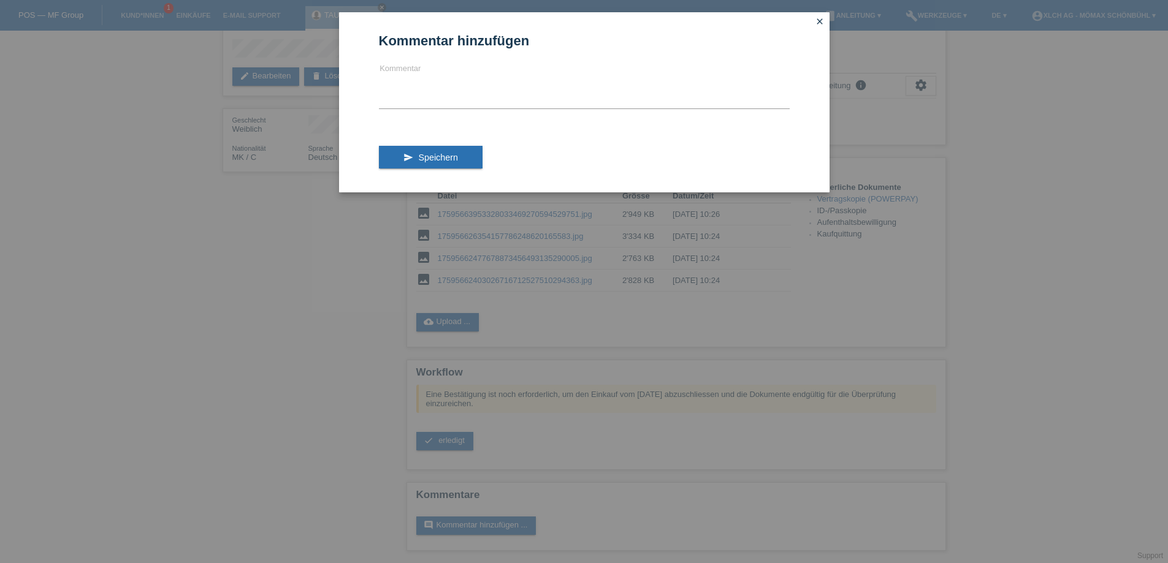 The width and height of the screenshot is (1168, 563). Describe the element at coordinates (584, 40) in the screenshot. I see `h1: Kommentar hinzufügen` at that location.